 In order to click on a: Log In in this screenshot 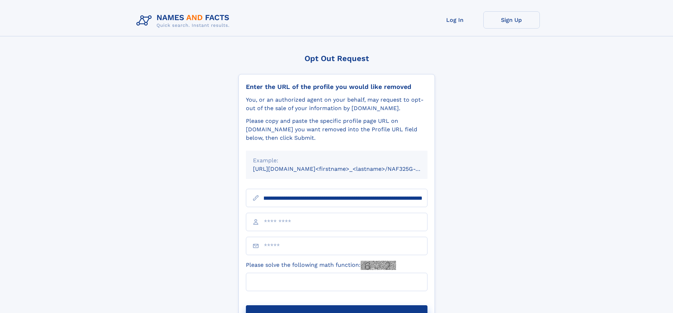, I will do `click(455, 20)`.